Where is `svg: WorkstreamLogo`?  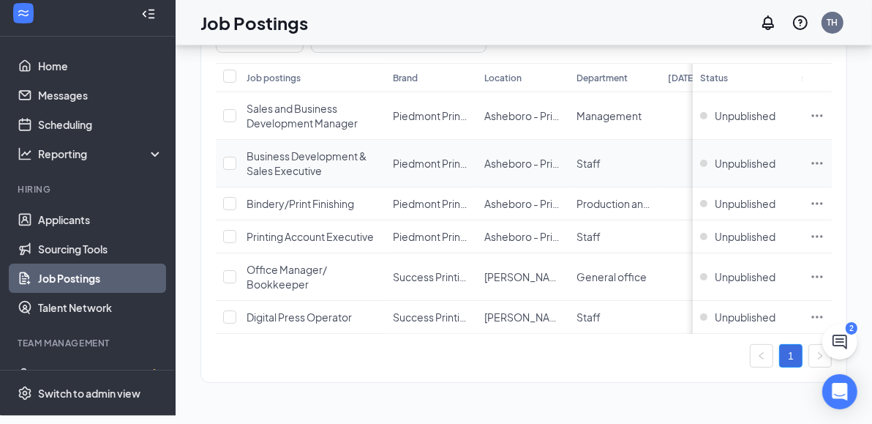
svg: WorkstreamLogo is located at coordinates (23, 13).